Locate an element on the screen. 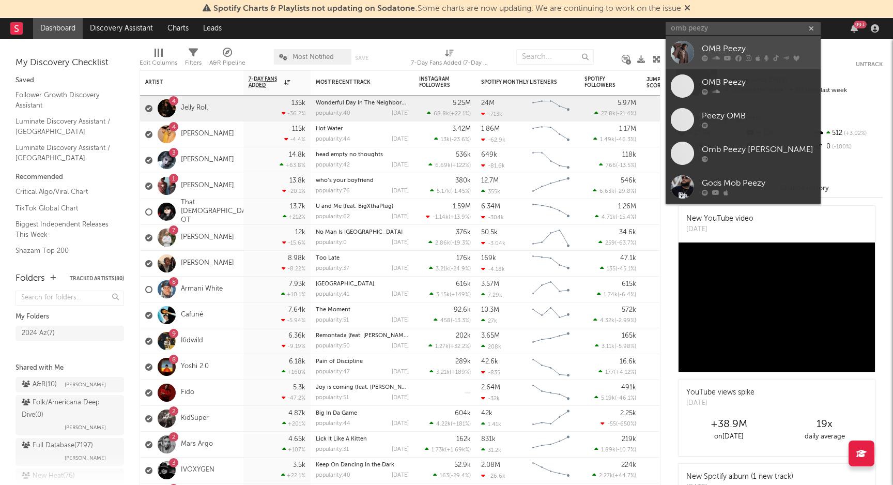 Image resolution: width=893 pixels, height=485 pixels. div: popularity: 50 is located at coordinates (333, 346).